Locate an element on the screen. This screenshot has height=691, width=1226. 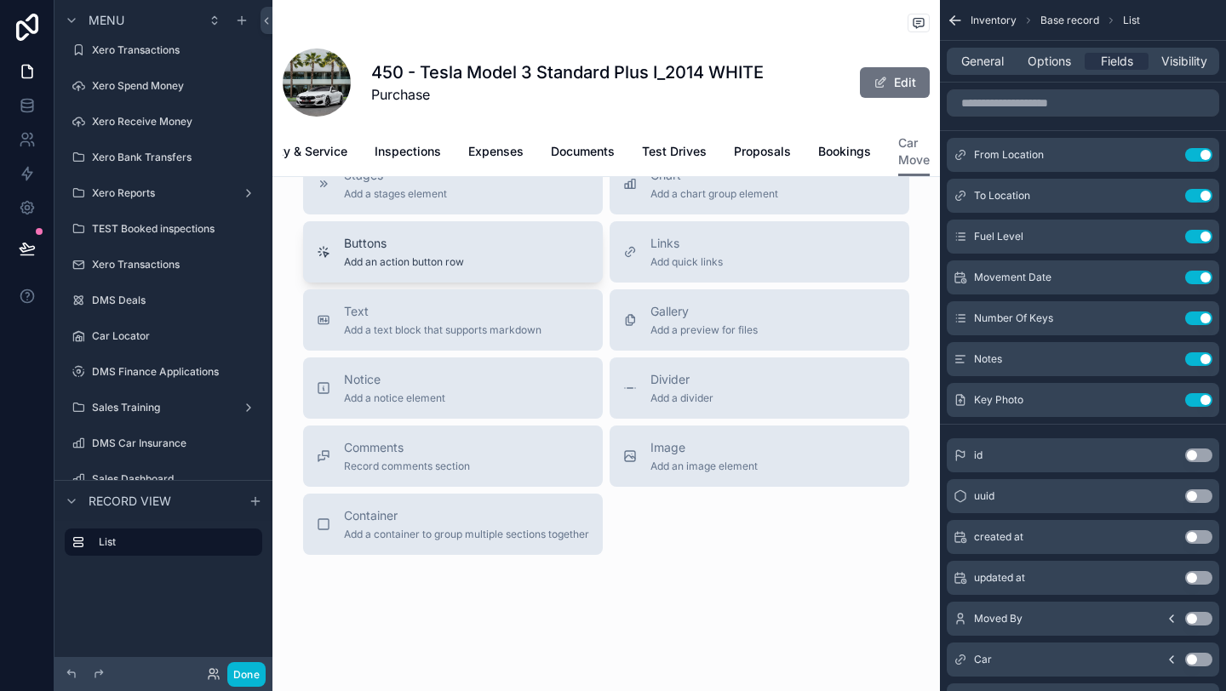
a: DMS Car Insurance is located at coordinates (164, 444).